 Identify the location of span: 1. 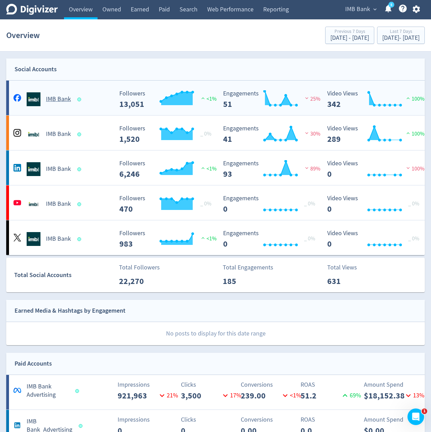
(425, 411).